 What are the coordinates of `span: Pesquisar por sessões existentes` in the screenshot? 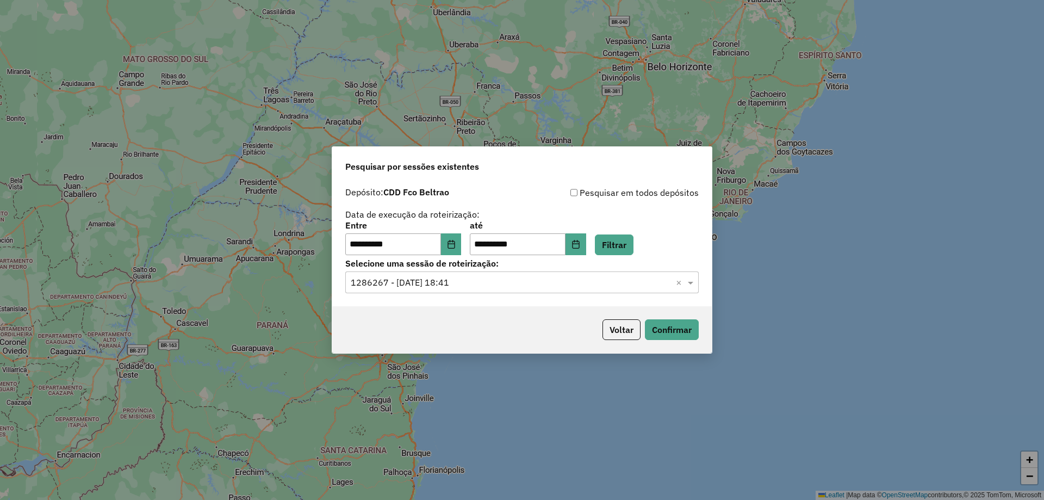 It's located at (412, 166).